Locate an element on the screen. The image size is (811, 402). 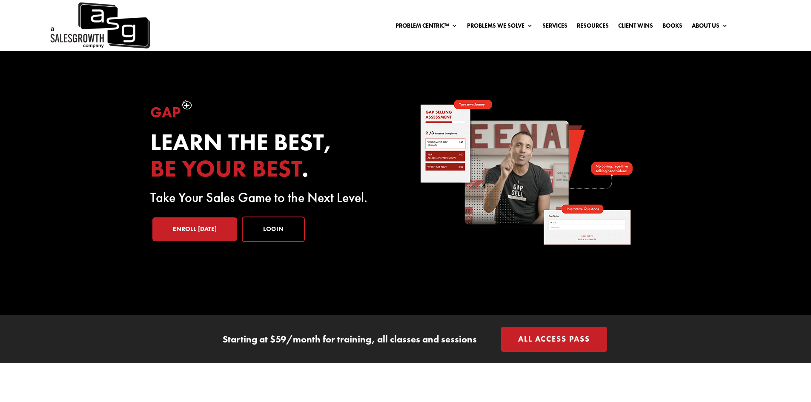
a: Problem Centric™ is located at coordinates (427, 27).